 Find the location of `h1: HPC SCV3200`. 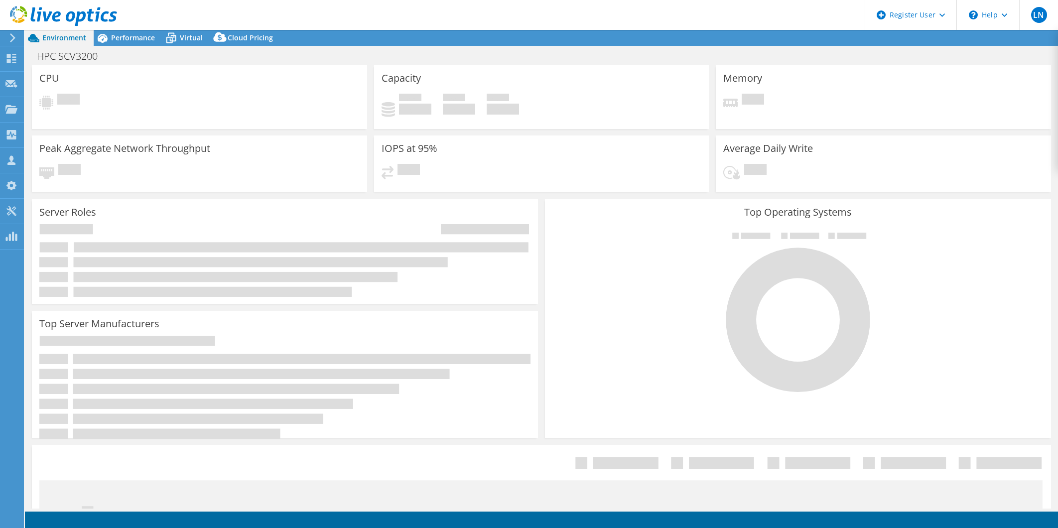

h1: HPC SCV3200 is located at coordinates (73, 56).